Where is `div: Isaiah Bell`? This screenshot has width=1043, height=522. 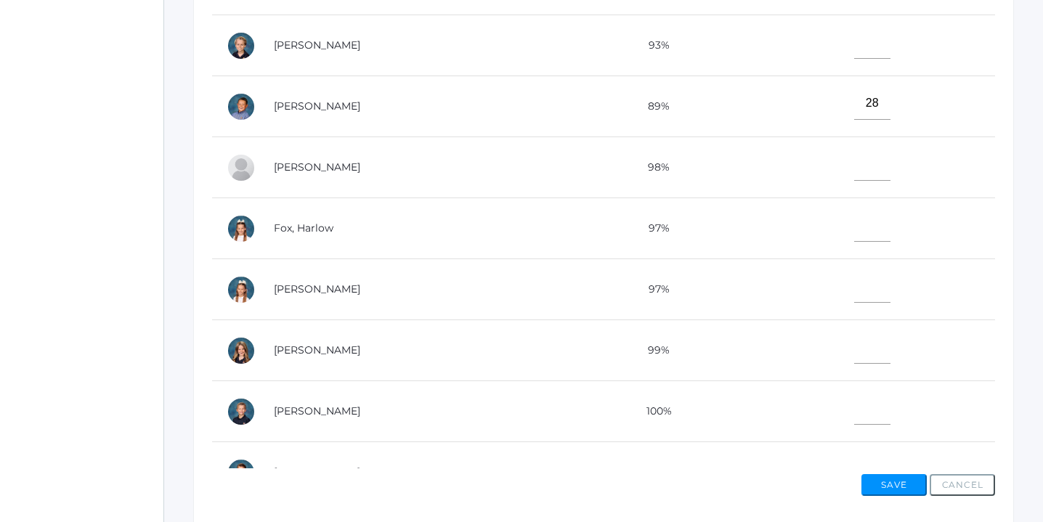 div: Isaiah Bell is located at coordinates (241, 46).